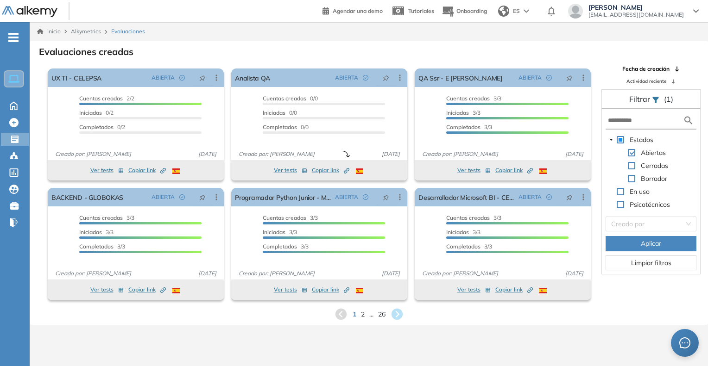 This screenshot has width=708, height=366. Describe the element at coordinates (30, 12) in the screenshot. I see `img: Logo` at that location.